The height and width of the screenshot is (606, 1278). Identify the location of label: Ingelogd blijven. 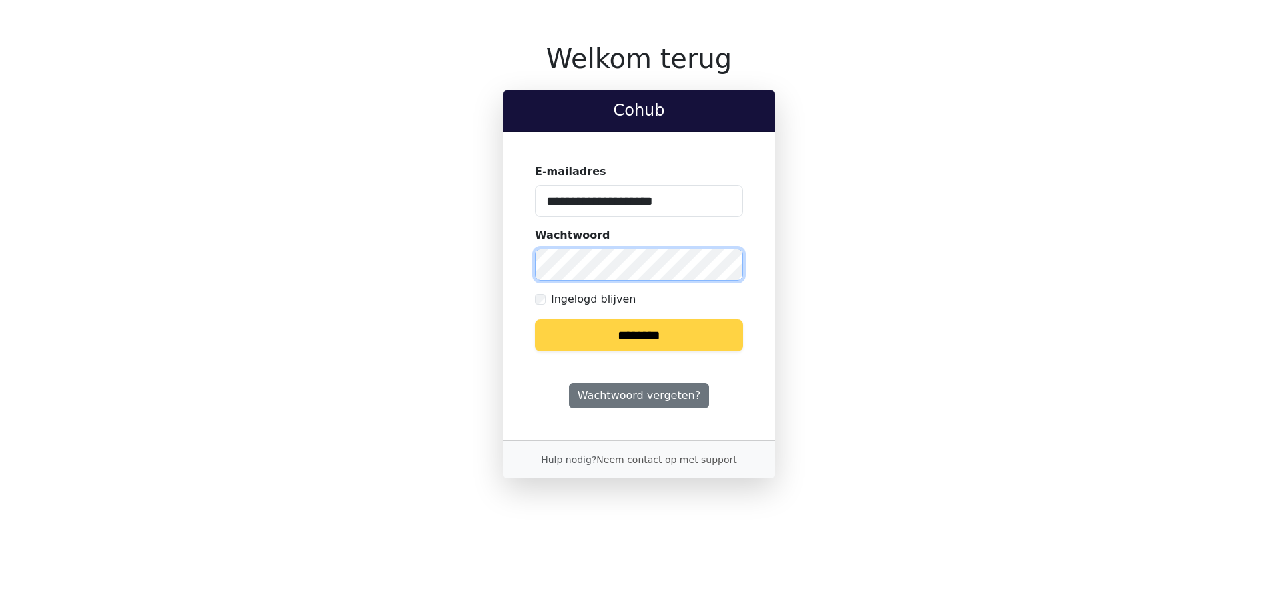
(593, 300).